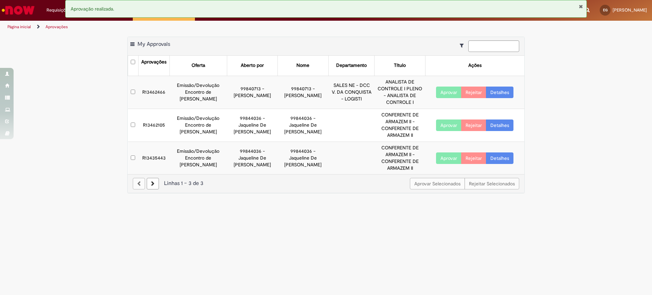 The image size is (652, 295). What do you see at coordinates (154, 125) in the screenshot?
I see `td: R13462105` at bounding box center [154, 125].